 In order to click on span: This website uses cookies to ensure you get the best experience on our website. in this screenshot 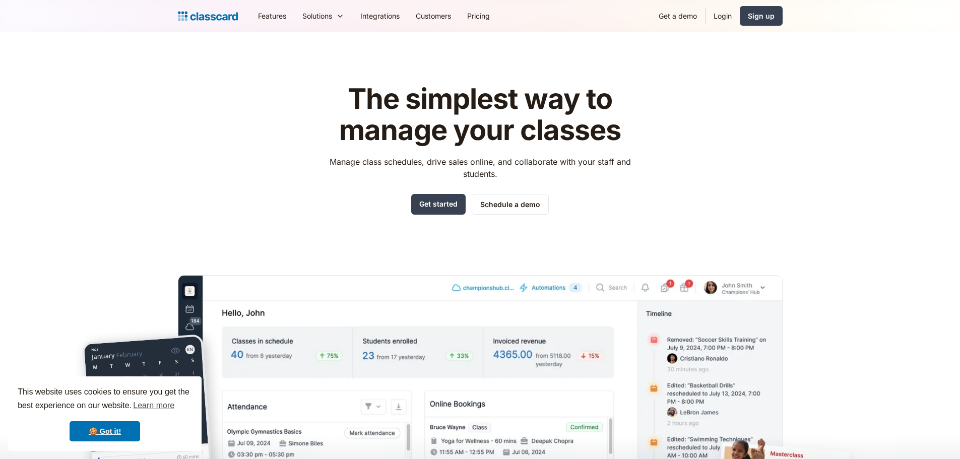, I will do `click(105, 400)`.